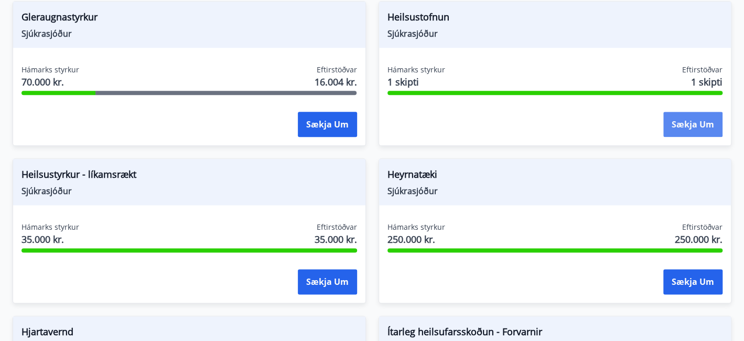 The height and width of the screenshot is (341, 744). I want to click on span: Heilsustofnun, so click(555, 19).